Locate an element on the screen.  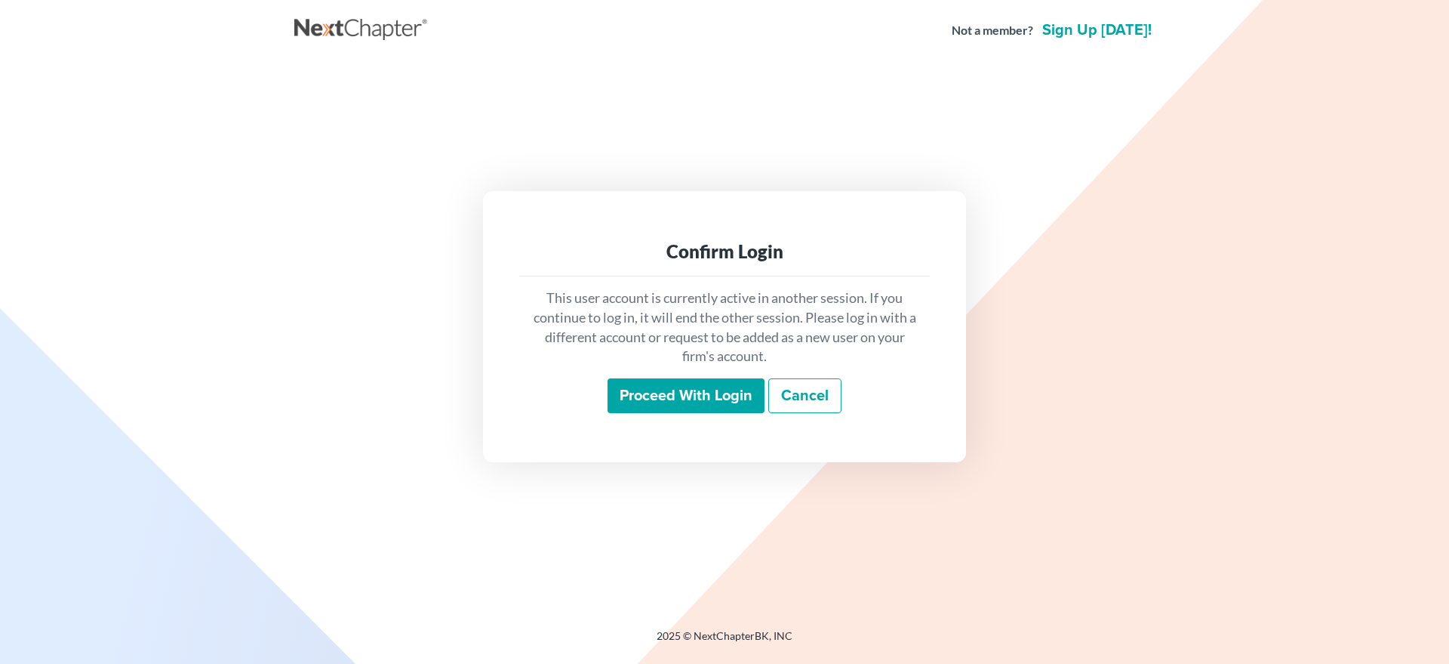
div: Confirm Login is located at coordinates (725, 251).